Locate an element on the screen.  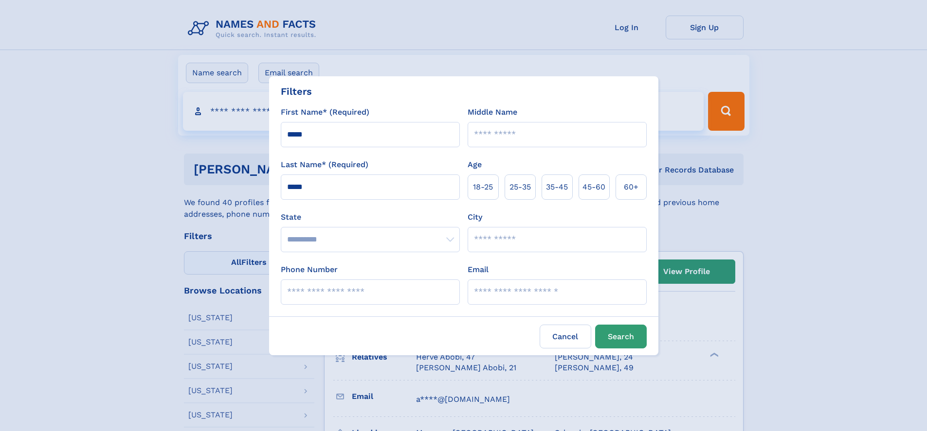
span: 45‑60 is located at coordinates (593, 187).